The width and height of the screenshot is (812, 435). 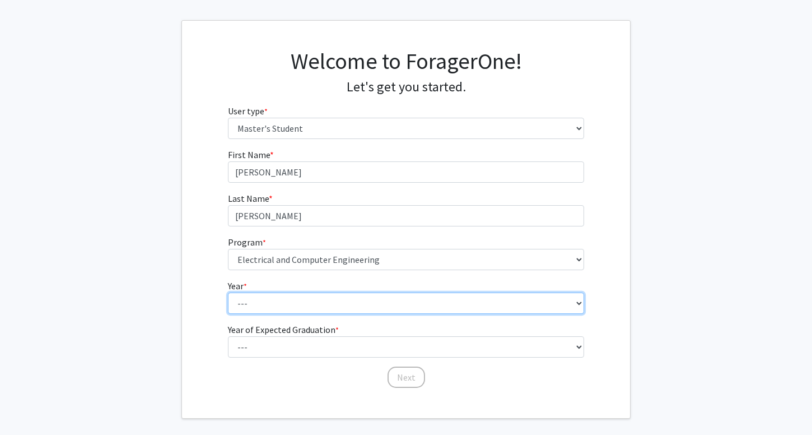 I want to click on label: Year, so click(x=238, y=286).